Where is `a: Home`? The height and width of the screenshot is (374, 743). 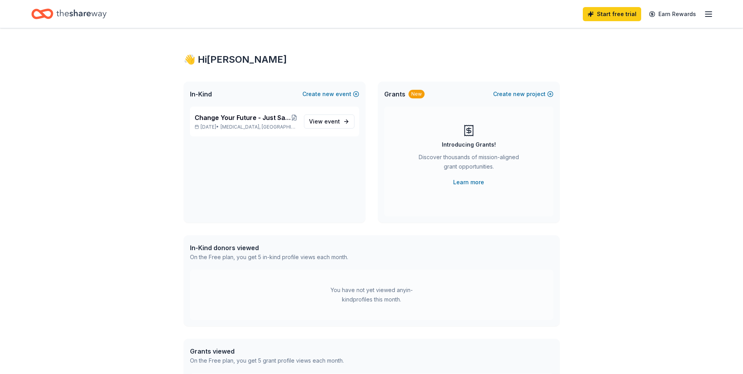
a: Home is located at coordinates (69, 14).